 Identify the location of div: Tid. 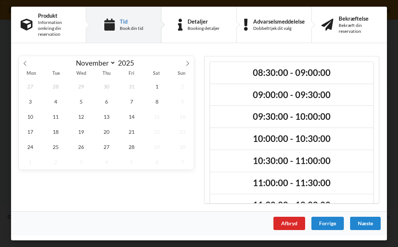
(132, 21).